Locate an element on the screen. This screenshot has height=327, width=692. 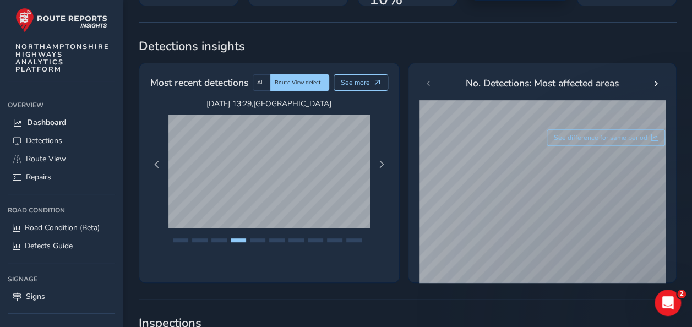
button: Previous Page is located at coordinates (157, 165).